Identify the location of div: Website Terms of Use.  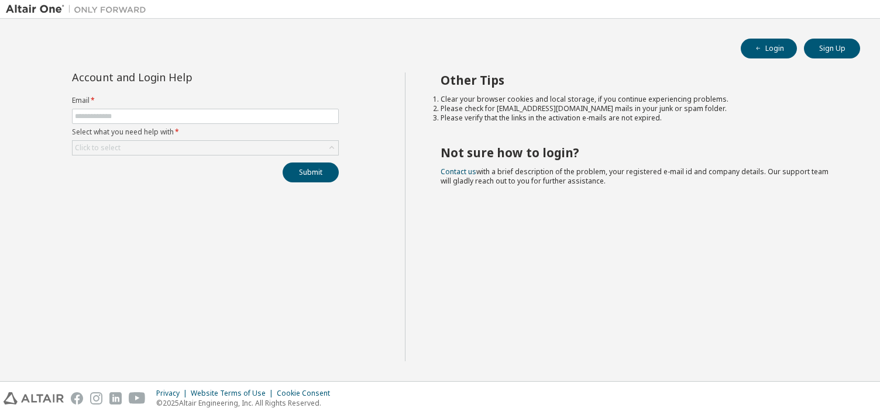
(233, 394).